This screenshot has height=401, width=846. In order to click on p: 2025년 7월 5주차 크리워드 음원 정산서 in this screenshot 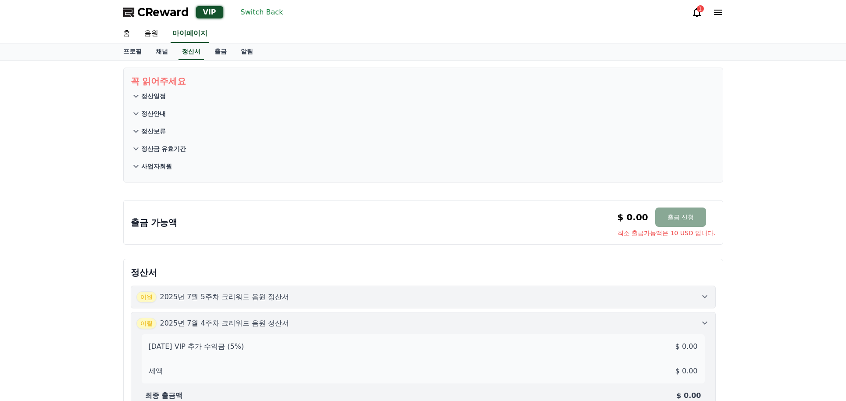, I will do `click(224, 297)`.